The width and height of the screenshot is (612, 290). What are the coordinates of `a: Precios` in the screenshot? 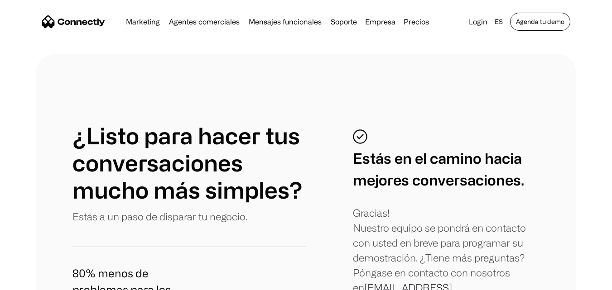 It's located at (416, 22).